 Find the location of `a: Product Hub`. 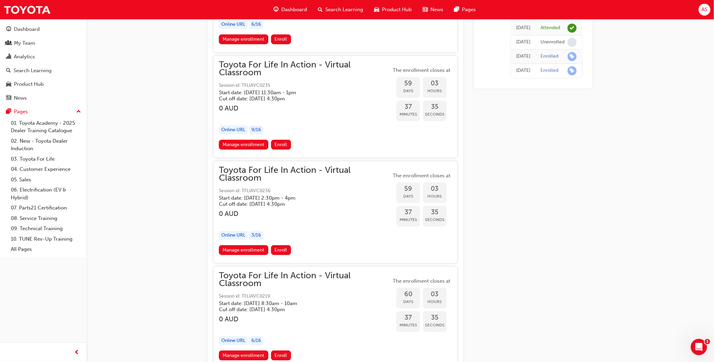

a: Product Hub is located at coordinates (43, 84).